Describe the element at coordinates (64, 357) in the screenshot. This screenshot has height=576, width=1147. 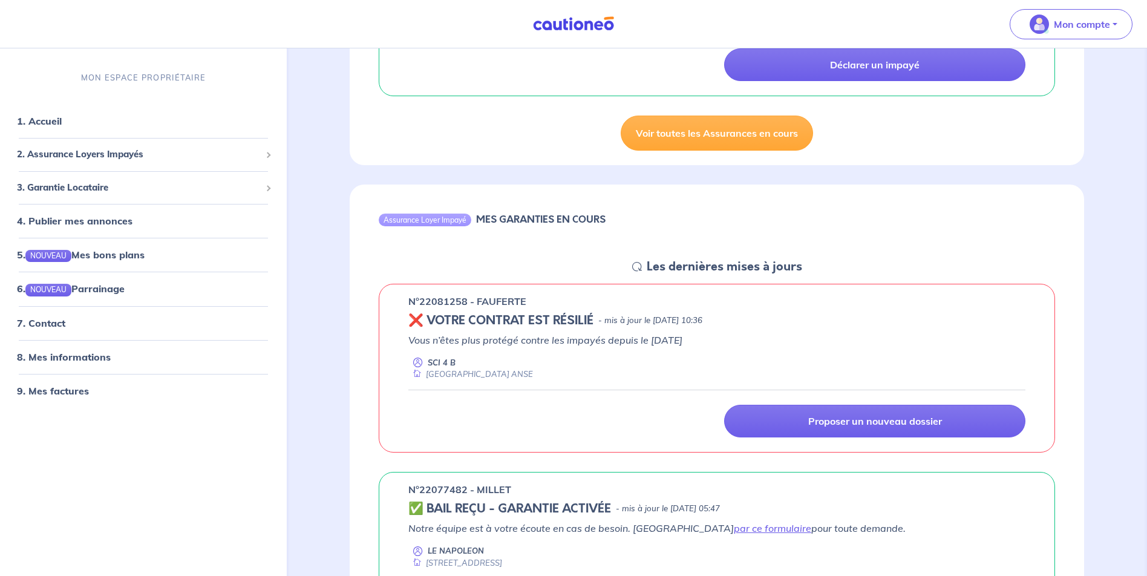
I see `a: 8. Mes informations` at that location.